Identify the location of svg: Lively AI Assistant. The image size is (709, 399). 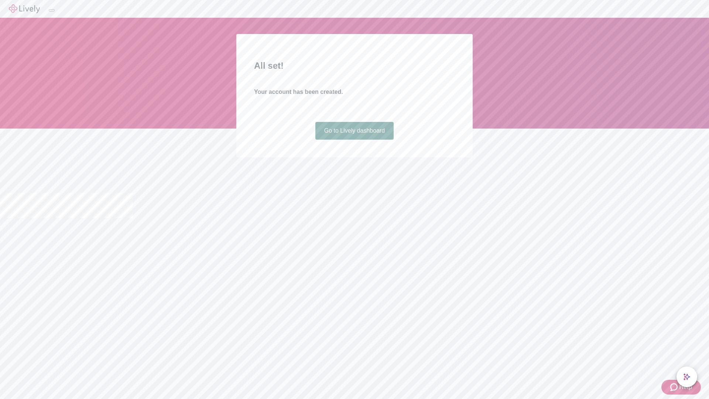
(687, 377).